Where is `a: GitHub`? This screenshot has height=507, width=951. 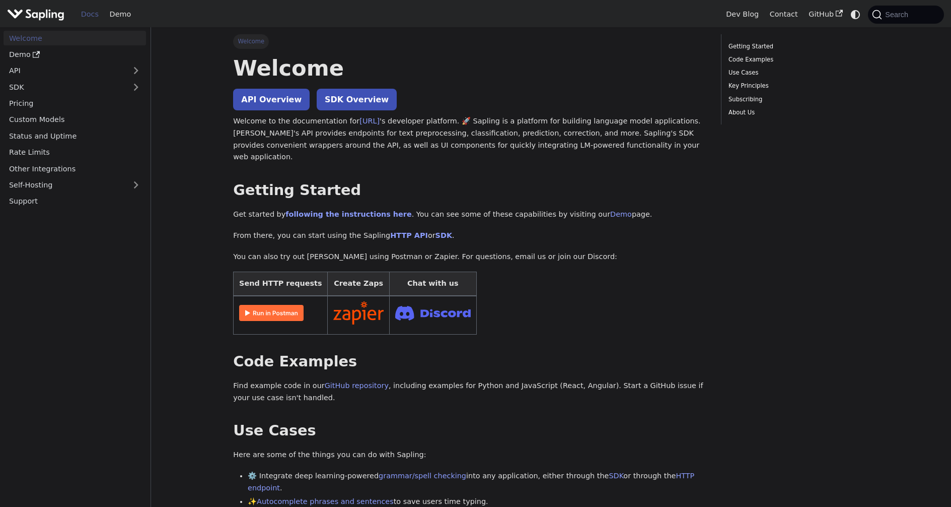
a: GitHub is located at coordinates (825, 14).